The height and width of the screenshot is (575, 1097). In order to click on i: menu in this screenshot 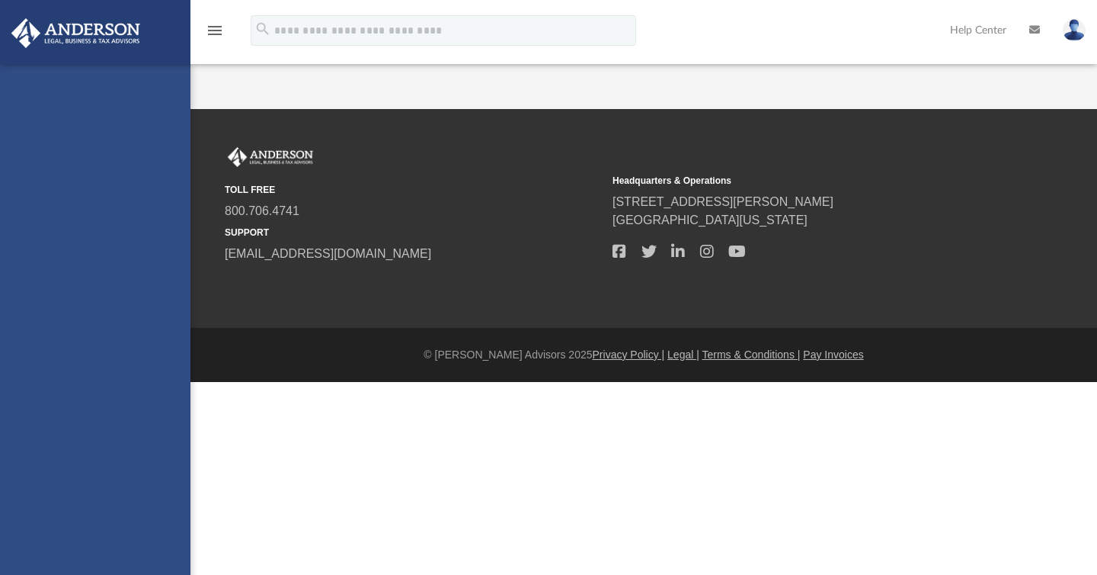, I will do `click(215, 30)`.